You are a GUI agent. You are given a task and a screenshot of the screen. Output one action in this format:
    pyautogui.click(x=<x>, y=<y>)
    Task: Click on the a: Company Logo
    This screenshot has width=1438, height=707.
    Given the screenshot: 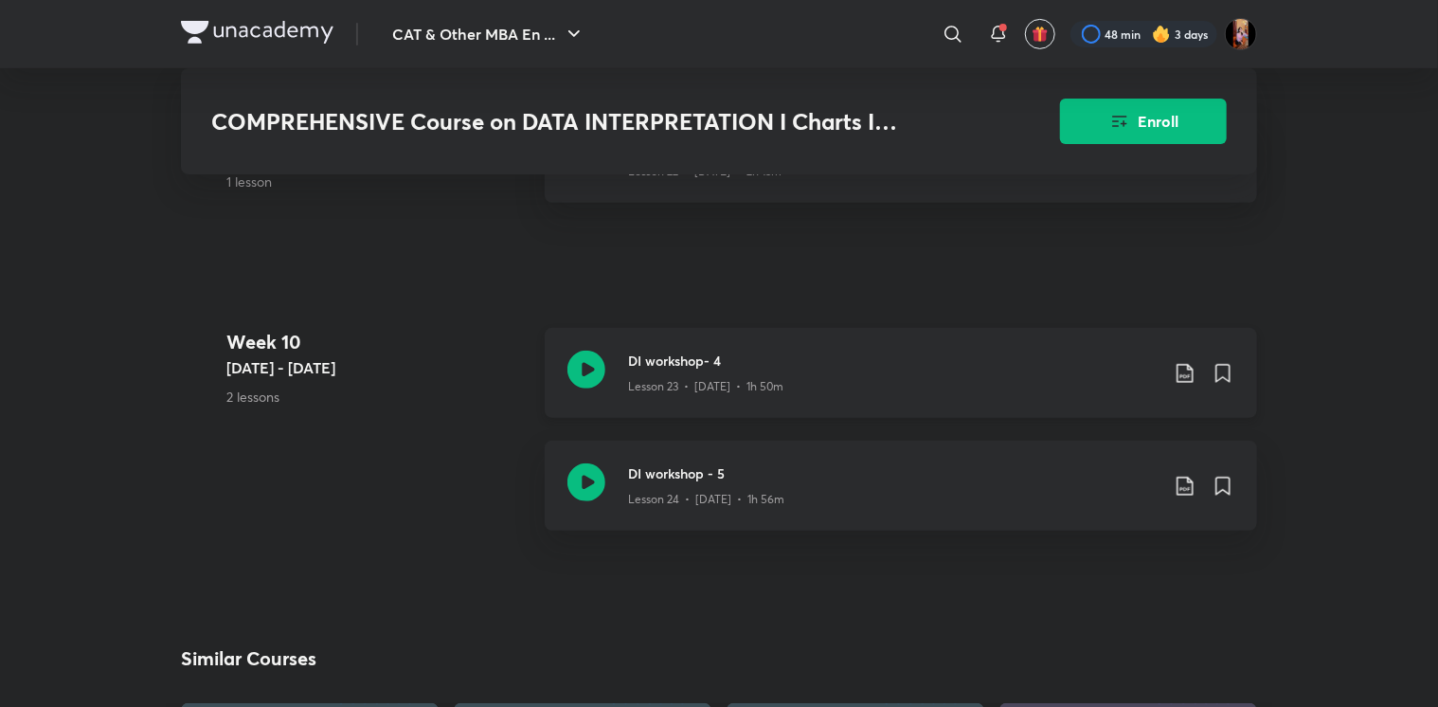 What is the action you would take?
    pyautogui.click(x=257, y=34)
    